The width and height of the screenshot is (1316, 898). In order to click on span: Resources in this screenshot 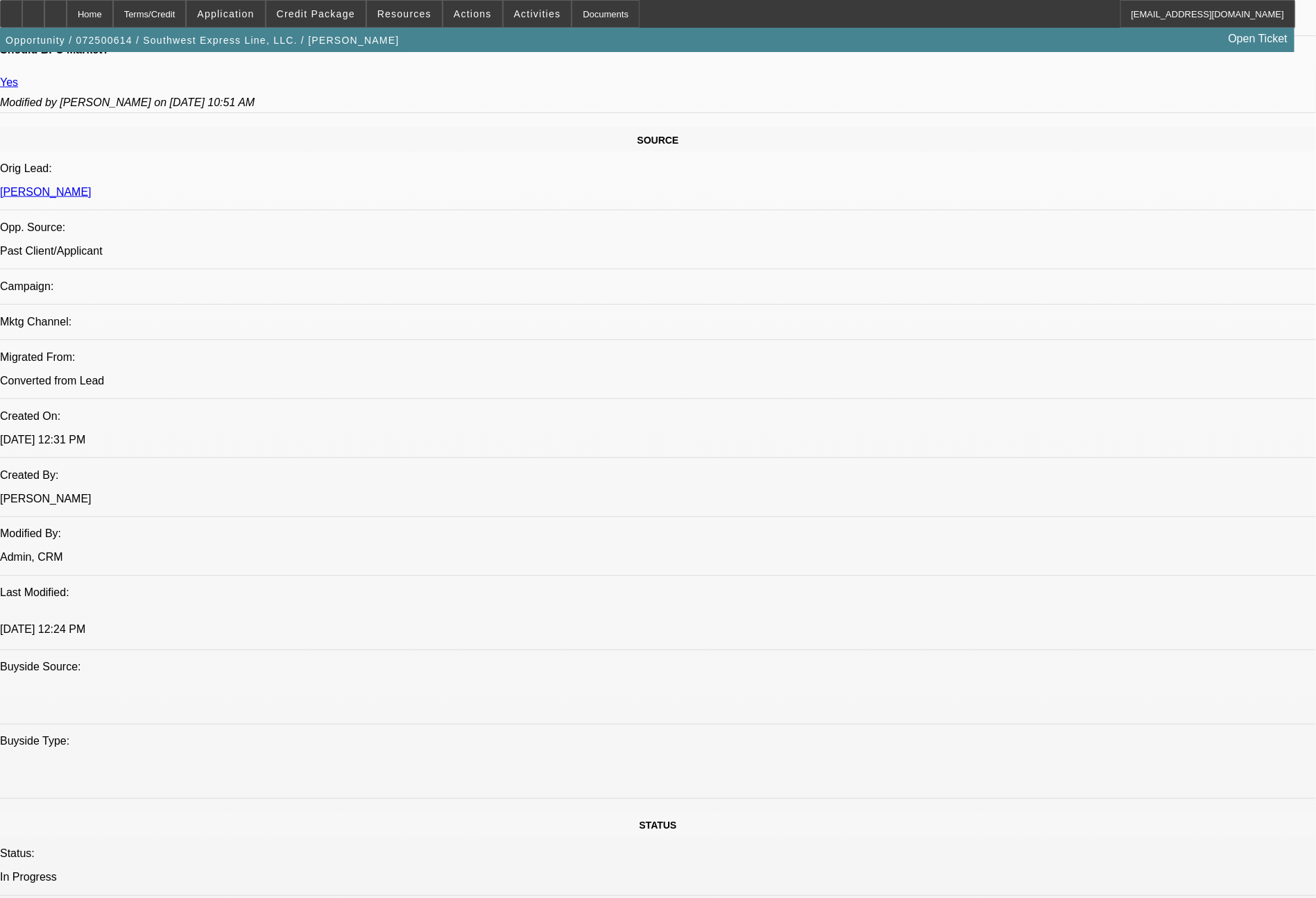, I will do `click(405, 14)`.